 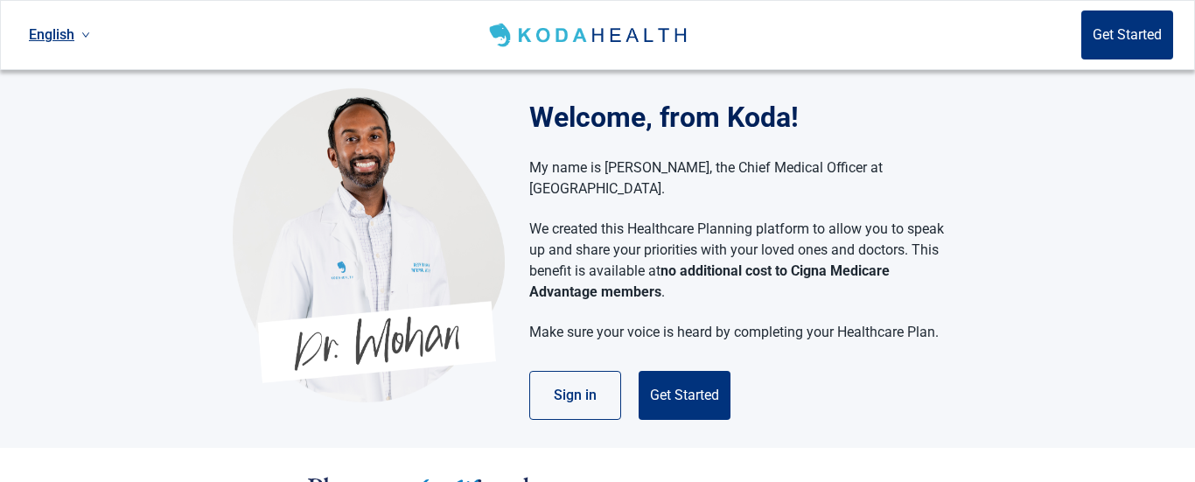 I want to click on p: We created this Healthcare Planning platform to allow you to speak up and share your priorities w..., so click(x=737, y=261).